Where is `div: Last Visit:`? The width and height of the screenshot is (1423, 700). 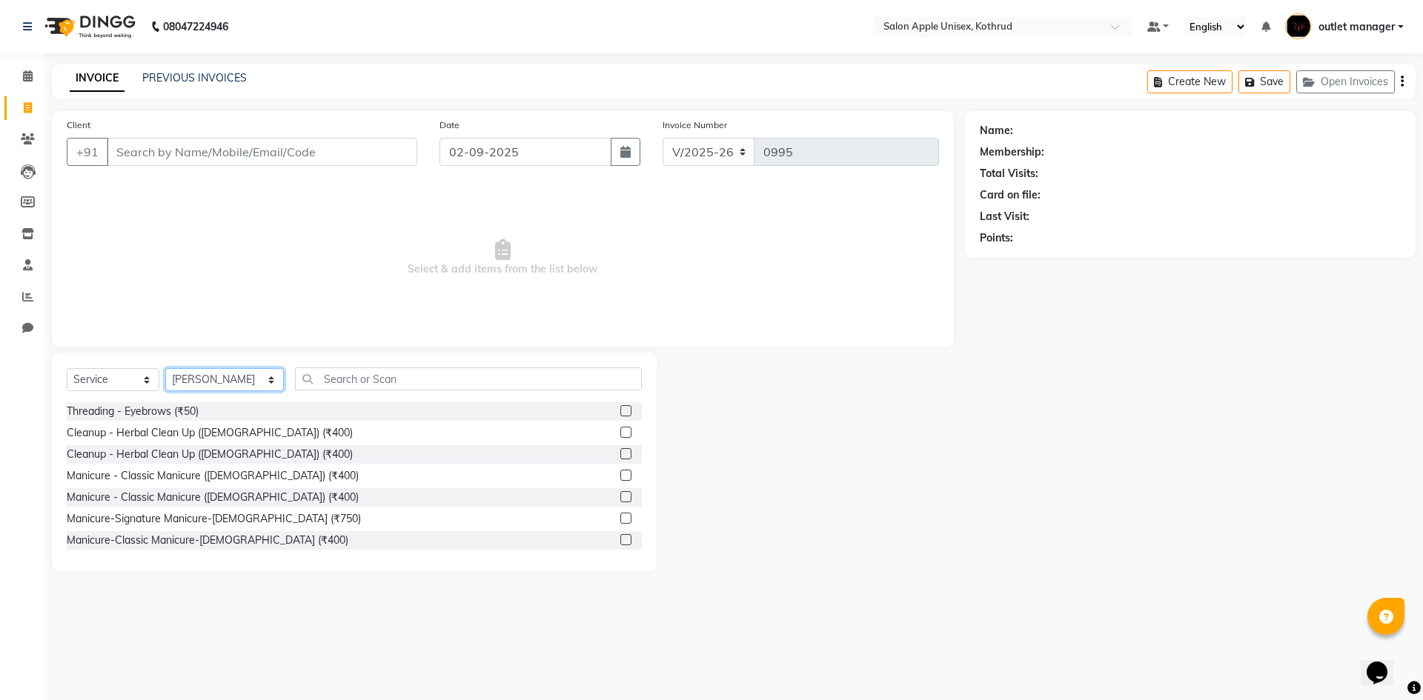 div: Last Visit: is located at coordinates (1004, 216).